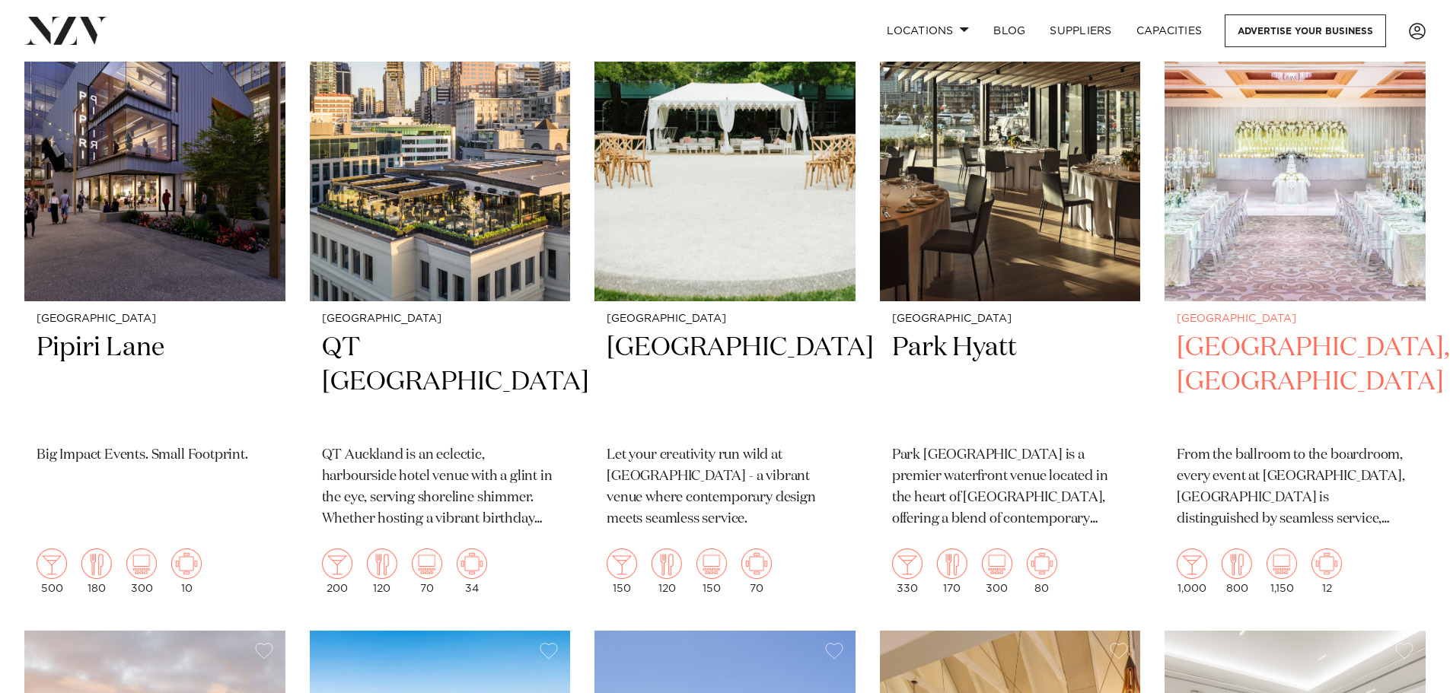  I want to click on div: 500, so click(52, 572).